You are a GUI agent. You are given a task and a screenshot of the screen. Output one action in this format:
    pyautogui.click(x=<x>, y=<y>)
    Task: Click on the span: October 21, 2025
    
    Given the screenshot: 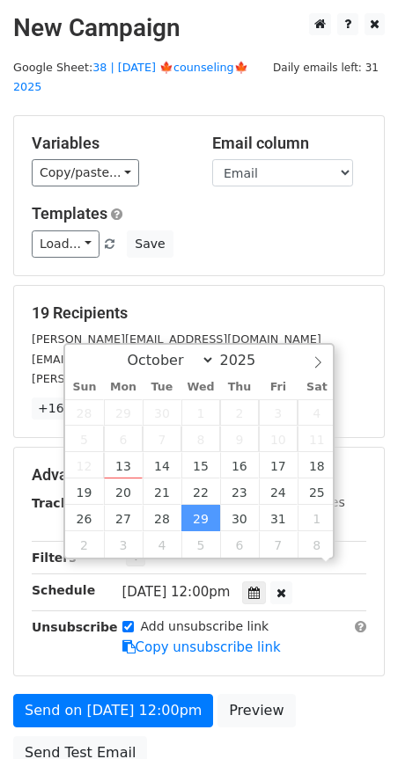 What is the action you would take?
    pyautogui.click(x=162, y=492)
    